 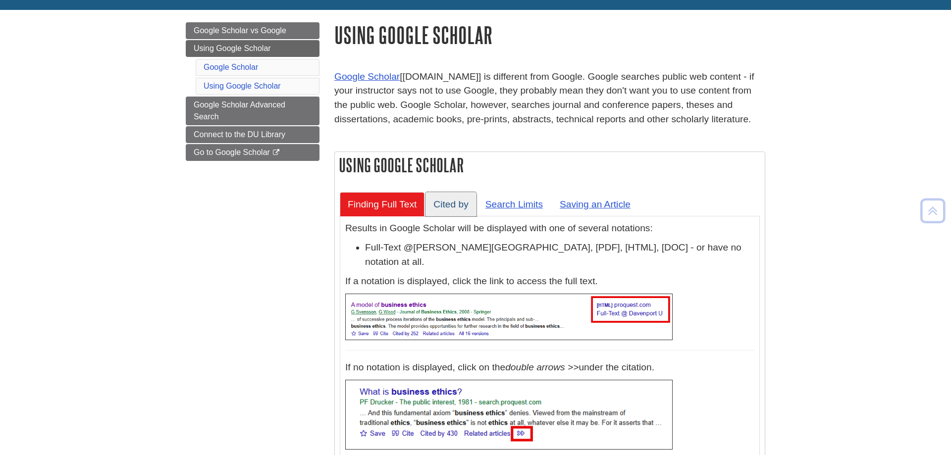 I want to click on div: Guide Page Menu, so click(x=253, y=92).